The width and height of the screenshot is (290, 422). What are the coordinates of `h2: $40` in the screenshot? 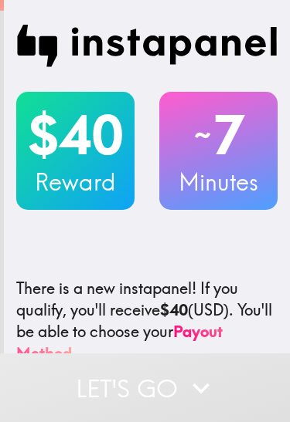 It's located at (75, 135).